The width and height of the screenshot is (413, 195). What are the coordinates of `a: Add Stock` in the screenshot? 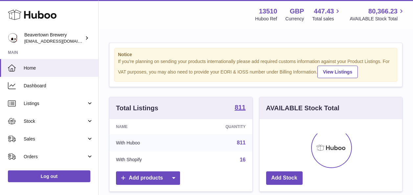 It's located at (284, 178).